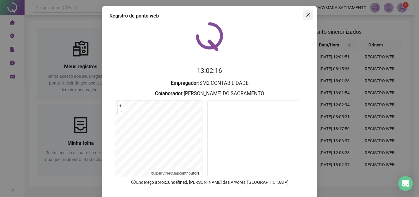 This screenshot has width=419, height=197. Describe the element at coordinates (133, 182) in the screenshot. I see `span: info-circle` at that location.